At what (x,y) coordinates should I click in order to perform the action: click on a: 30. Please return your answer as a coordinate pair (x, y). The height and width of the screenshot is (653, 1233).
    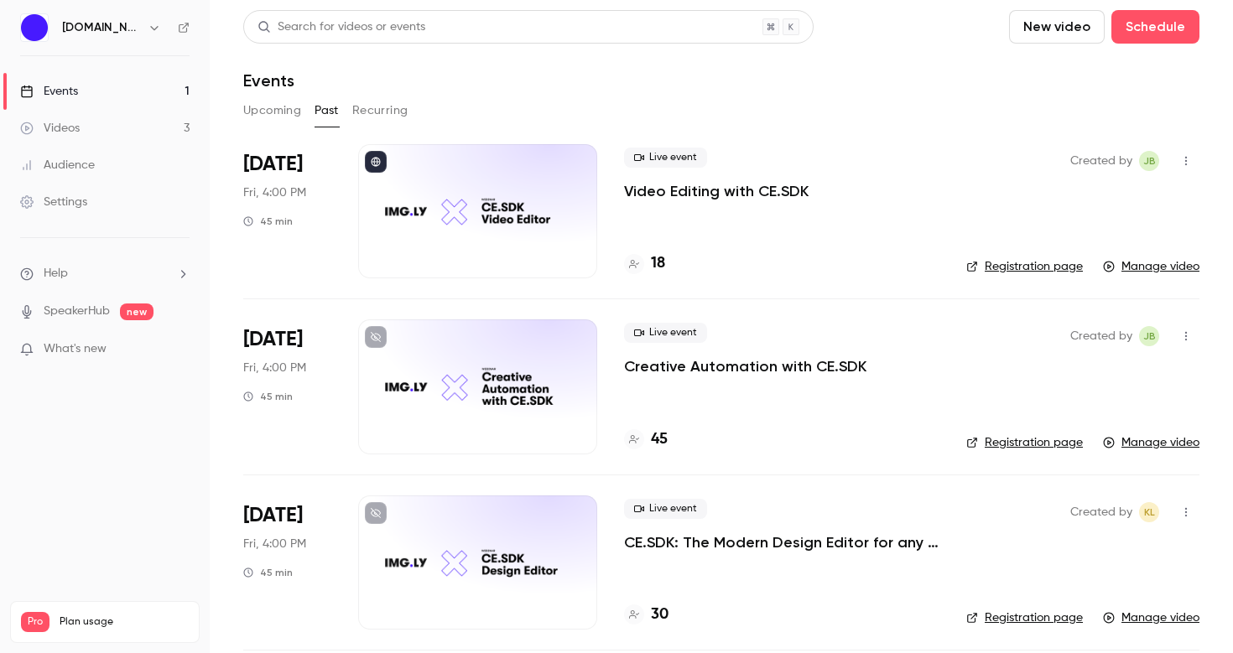
    Looking at the image, I should click on (646, 615).